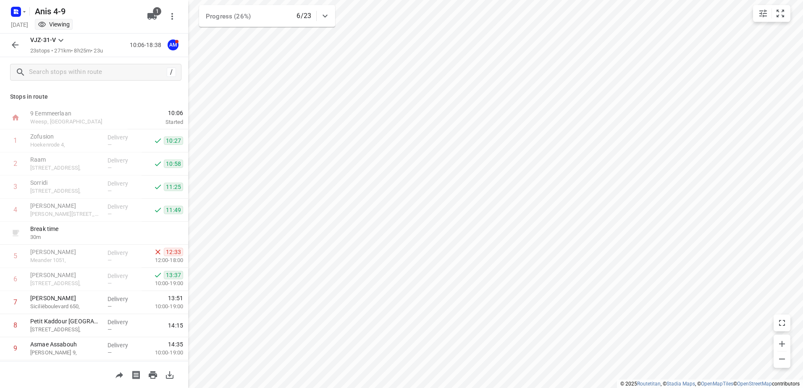 The height and width of the screenshot is (388, 803). Describe the element at coordinates (136, 374) in the screenshot. I see `span: Print shipping labels` at that location.